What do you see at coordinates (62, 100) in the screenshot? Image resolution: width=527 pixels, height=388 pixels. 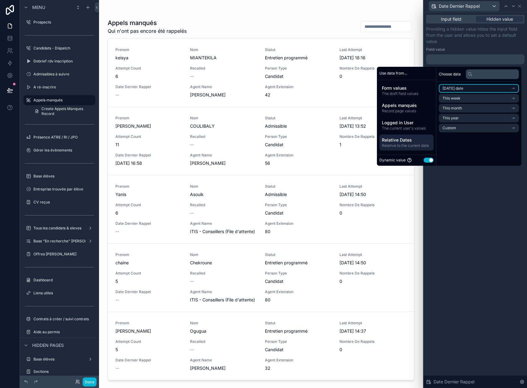 I see `label: Appels manqués` at bounding box center [62, 100].